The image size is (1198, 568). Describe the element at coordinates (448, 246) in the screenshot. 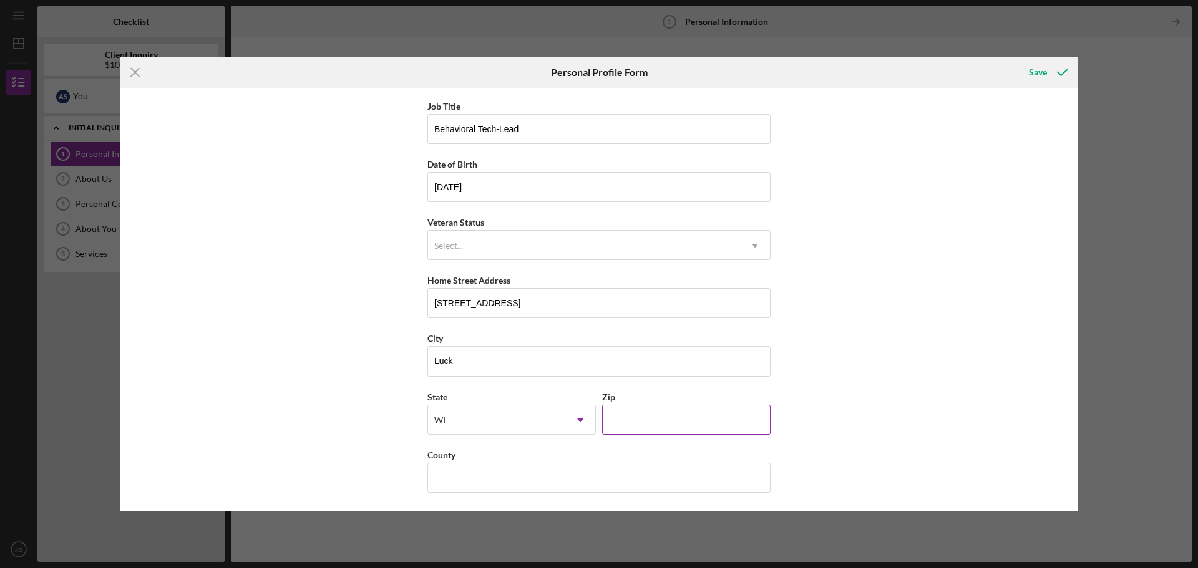

I see `div: Select...` at that location.